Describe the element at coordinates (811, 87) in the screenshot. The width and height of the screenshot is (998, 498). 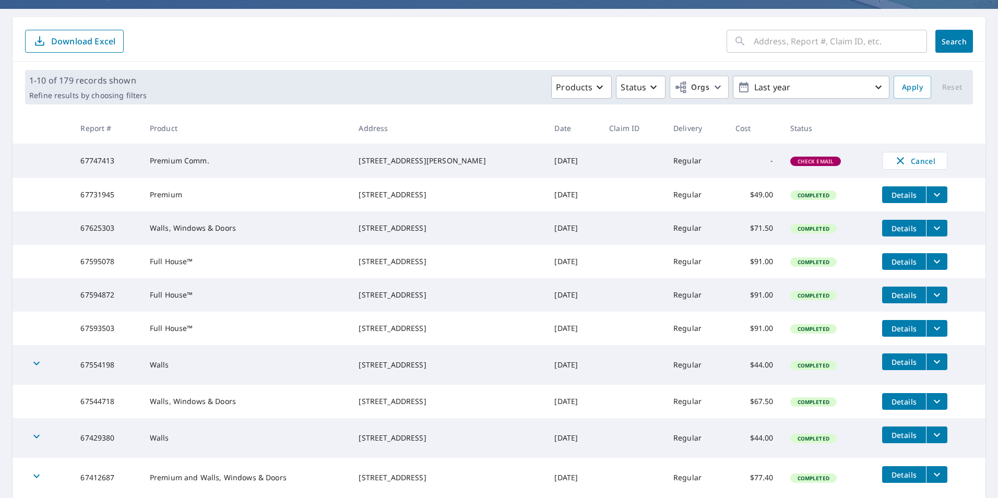
I see `button: Last year` at that location.